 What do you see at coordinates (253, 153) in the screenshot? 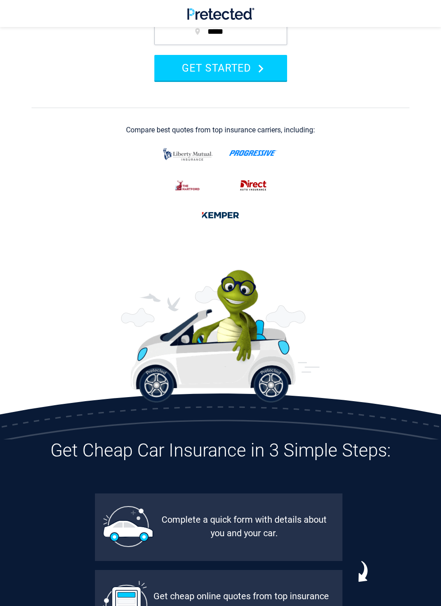
I see `img: progressive` at bounding box center [253, 153].